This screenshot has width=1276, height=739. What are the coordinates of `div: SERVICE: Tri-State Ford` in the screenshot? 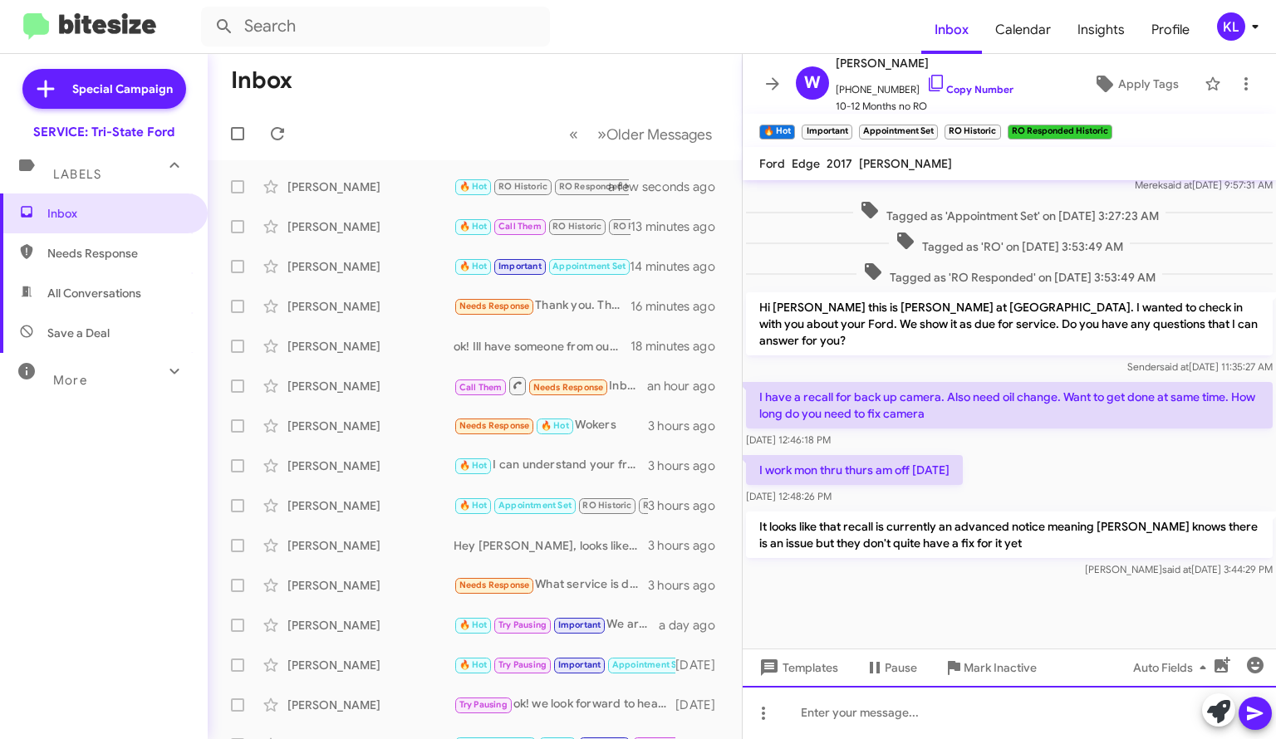 It's located at (104, 132).